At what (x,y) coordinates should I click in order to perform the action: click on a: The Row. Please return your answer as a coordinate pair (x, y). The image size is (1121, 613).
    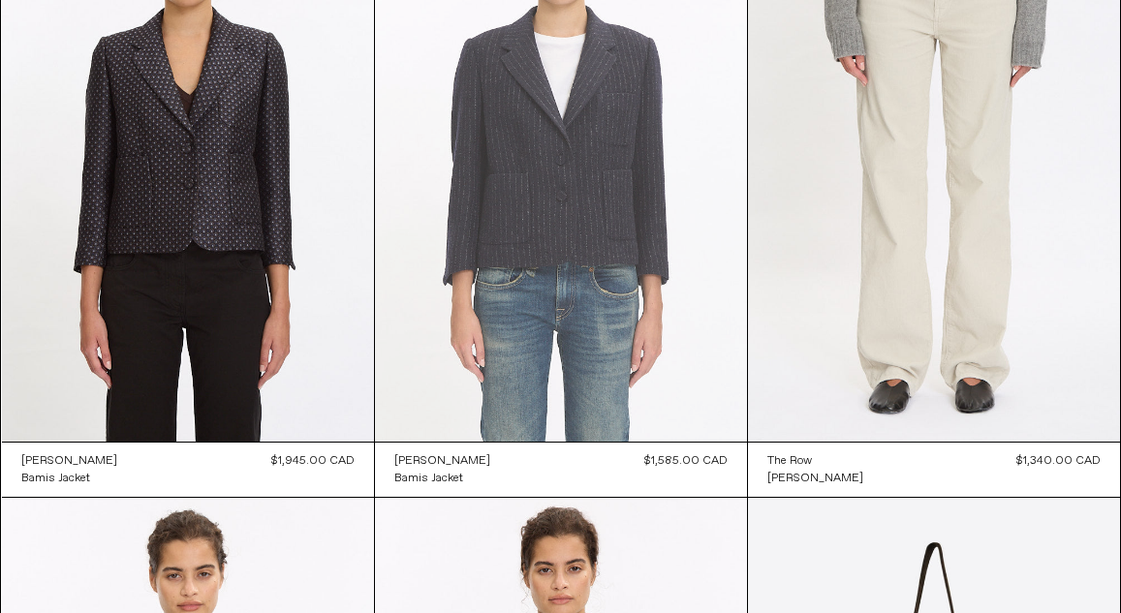
    Looking at the image, I should click on (815, 461).